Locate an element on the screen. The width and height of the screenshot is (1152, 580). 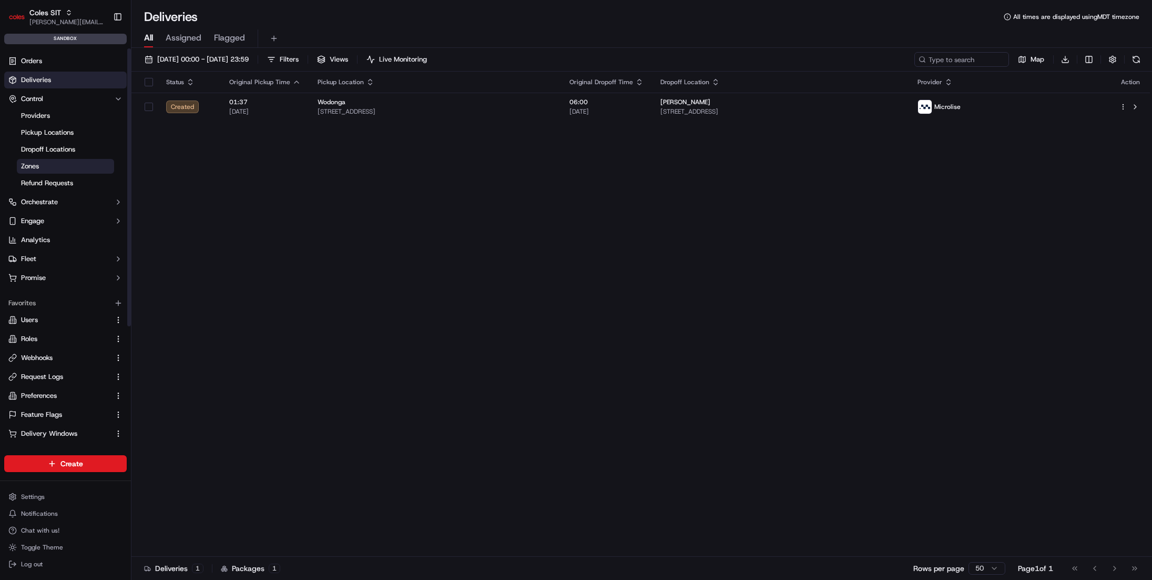
a: Preferences is located at coordinates (59, 396).